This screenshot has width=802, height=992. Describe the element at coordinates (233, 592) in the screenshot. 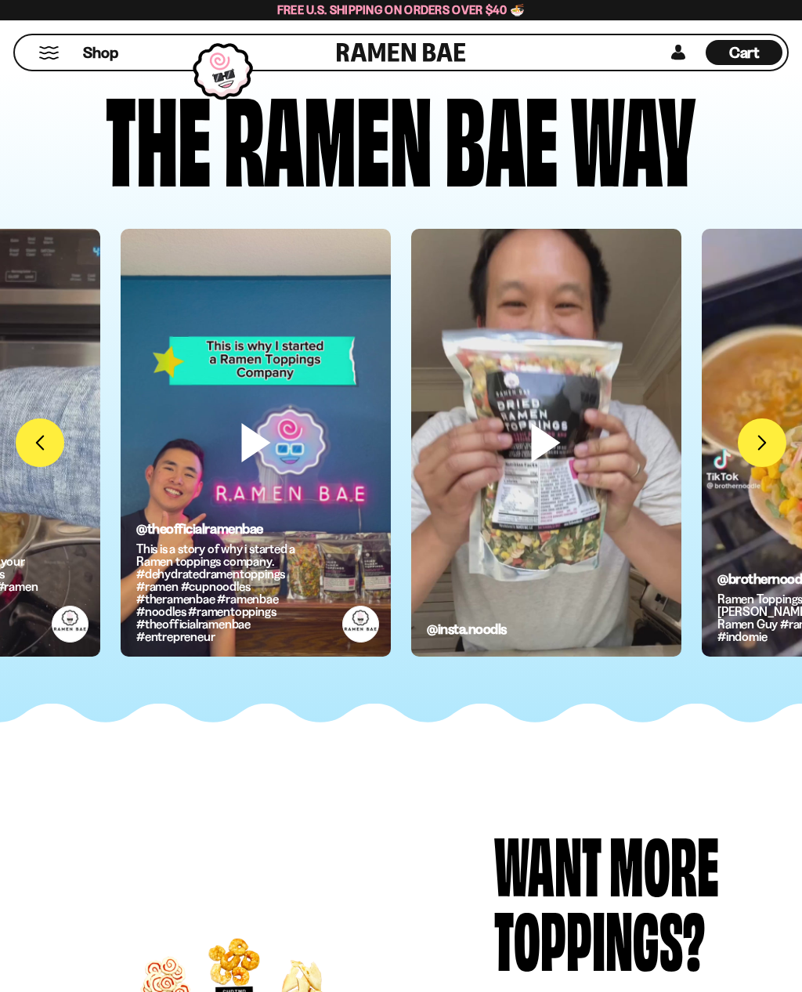

I see `p: This is a story of why i started a Ramen toppings company. #dehydratedramentoppings #ramen #cupno...` at that location.